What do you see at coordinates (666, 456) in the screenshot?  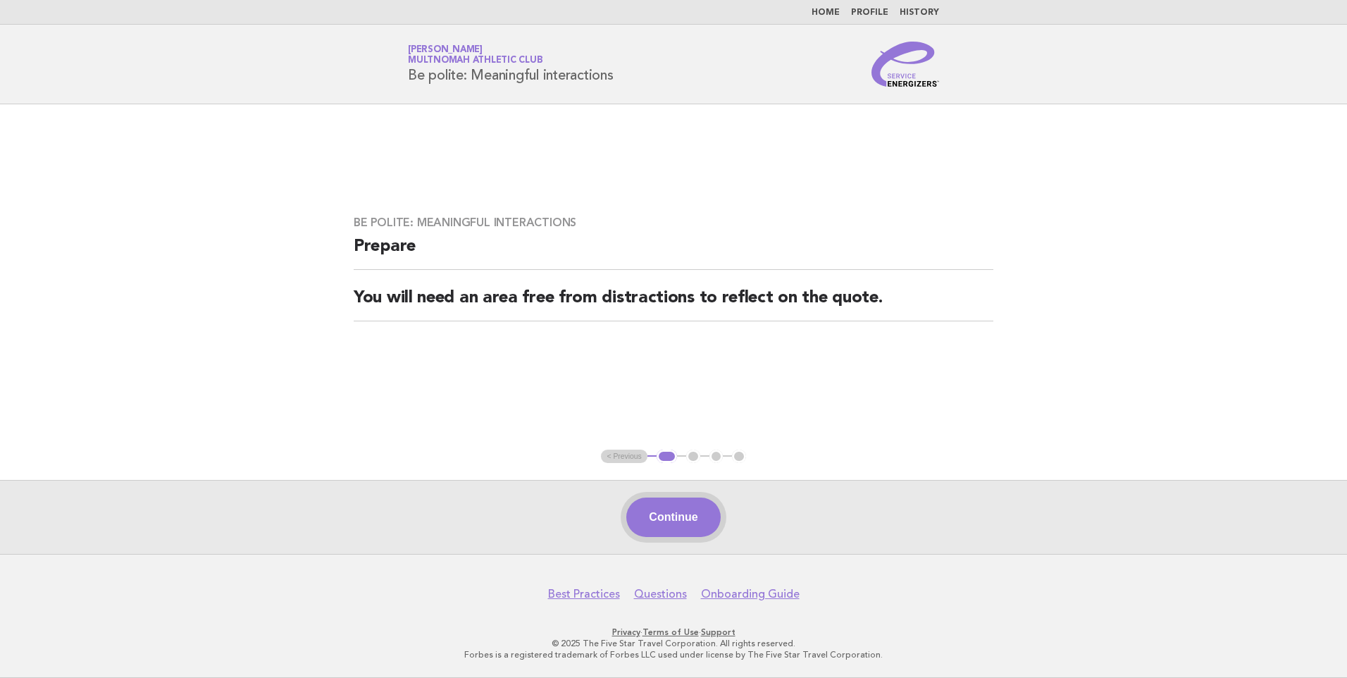 I see `button: 1` at bounding box center [666, 456].